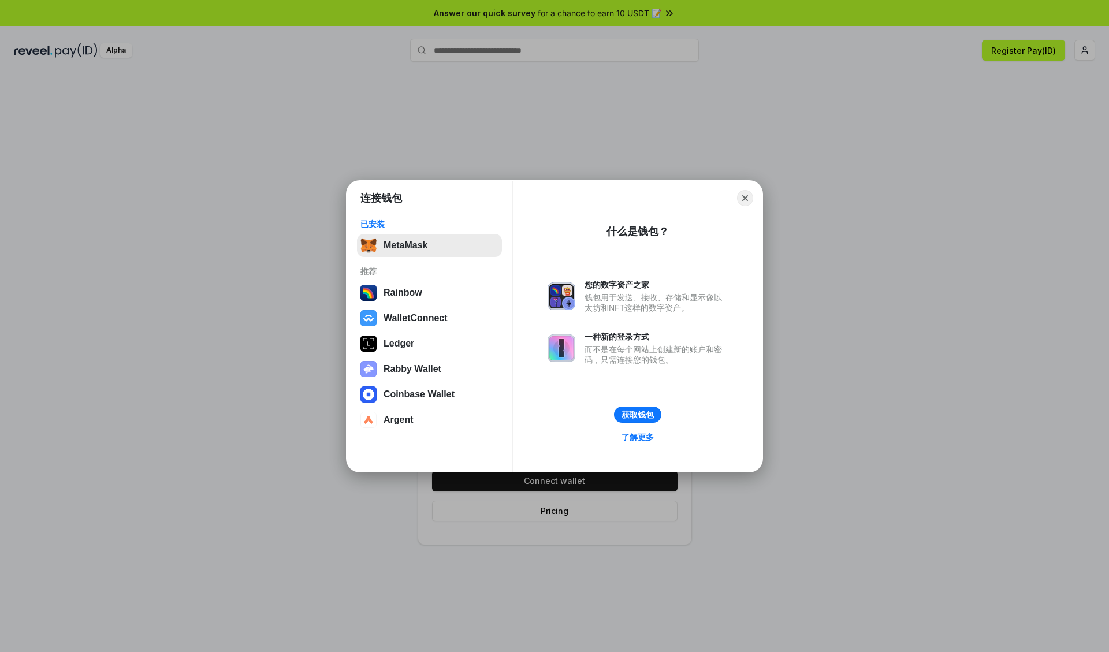 The height and width of the screenshot is (652, 1109). I want to click on button: Coinbase Wallet, so click(429, 394).